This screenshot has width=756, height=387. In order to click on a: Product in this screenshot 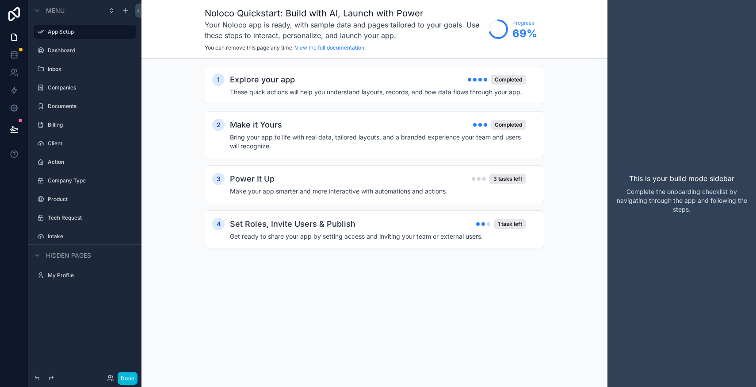, I will do `click(89, 199)`.